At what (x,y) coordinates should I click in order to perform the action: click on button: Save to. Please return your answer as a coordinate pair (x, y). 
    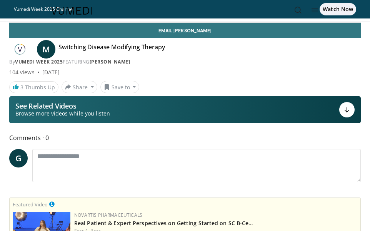
    Looking at the image, I should click on (120, 87).